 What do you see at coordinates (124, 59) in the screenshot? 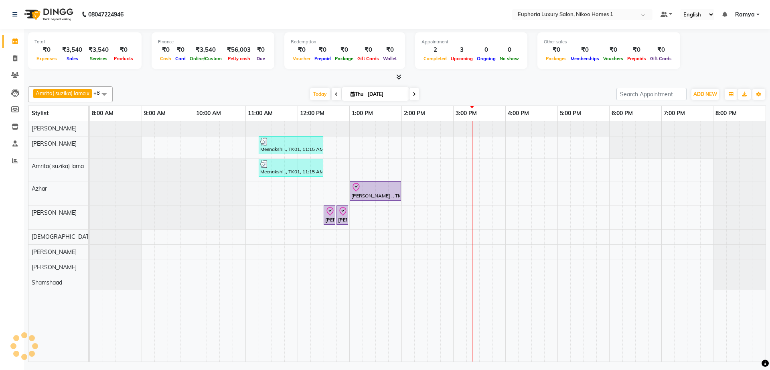
I see `span: Products` at bounding box center [124, 59].